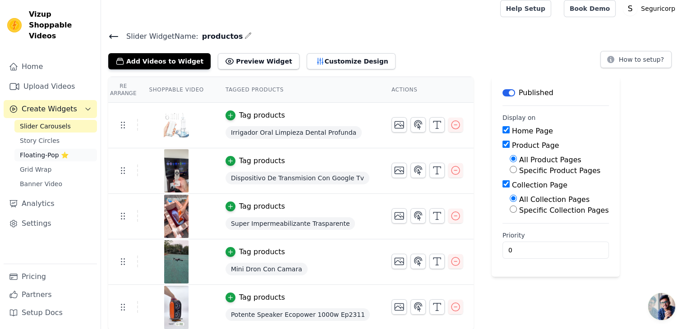 The image size is (686, 329). I want to click on a: Home, so click(50, 67).